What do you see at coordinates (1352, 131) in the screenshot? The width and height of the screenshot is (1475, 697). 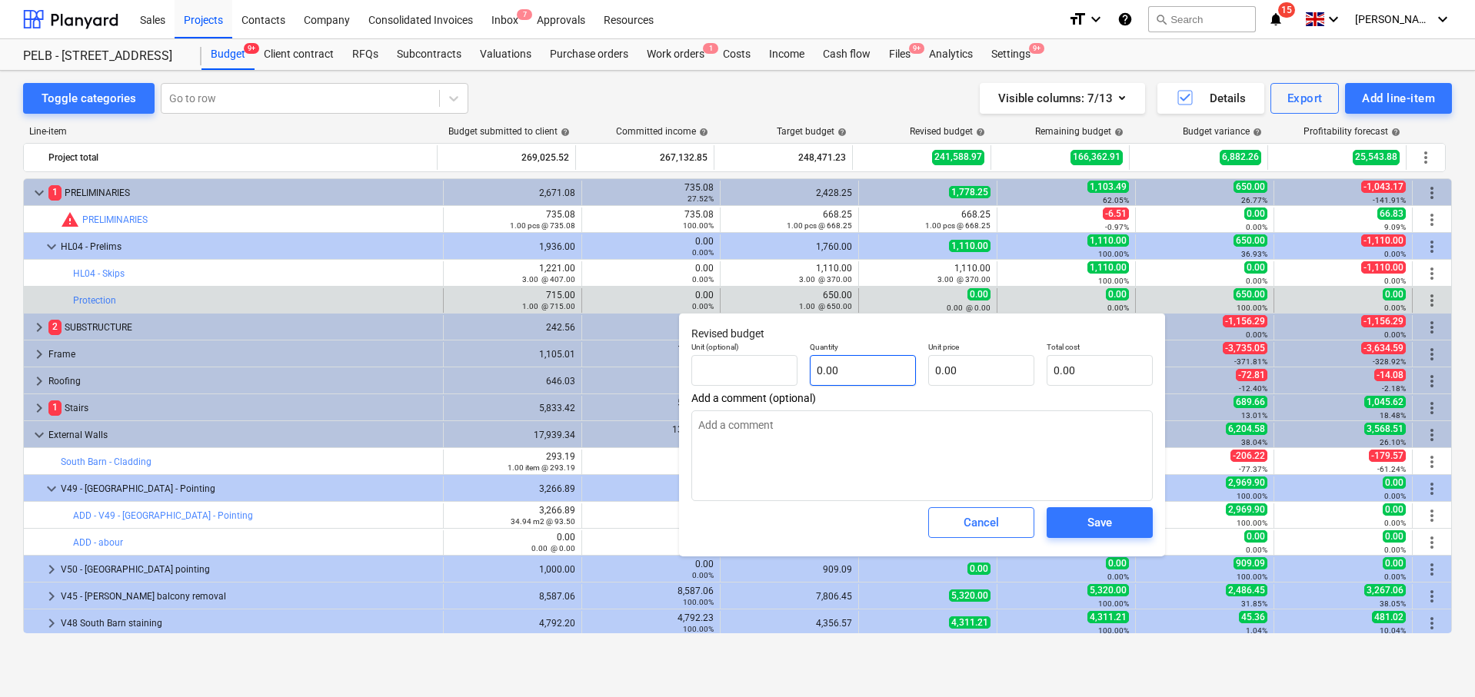 I see `div: Profitability forecast` at bounding box center [1352, 131].